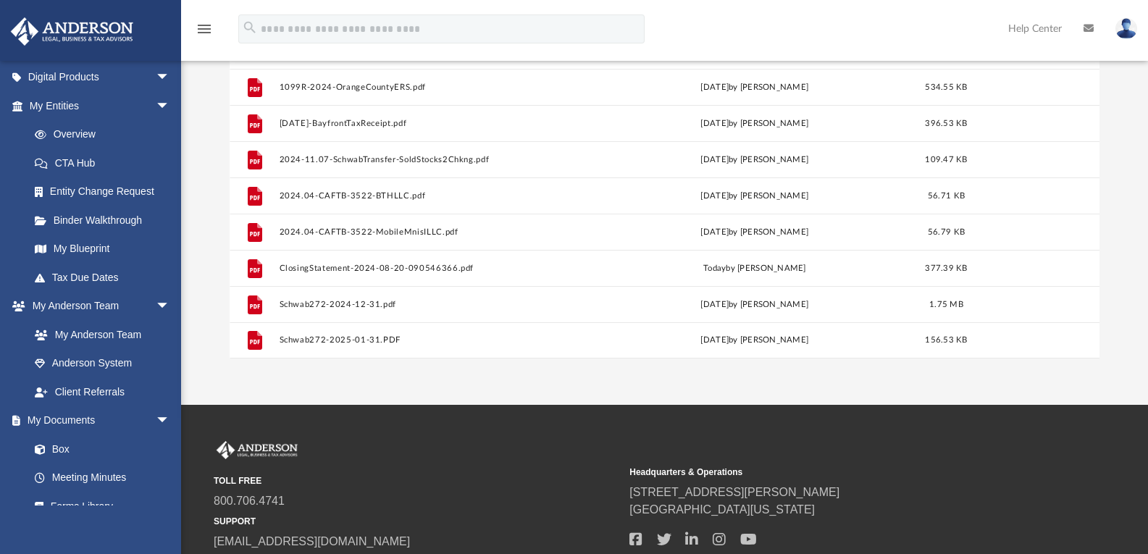 This screenshot has height=554, width=1148. I want to click on a: menu, so click(204, 33).